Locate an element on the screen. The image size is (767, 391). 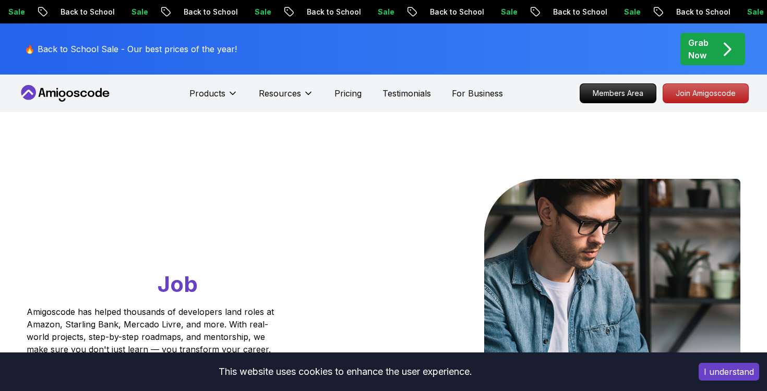
p: Products is located at coordinates (207, 93).